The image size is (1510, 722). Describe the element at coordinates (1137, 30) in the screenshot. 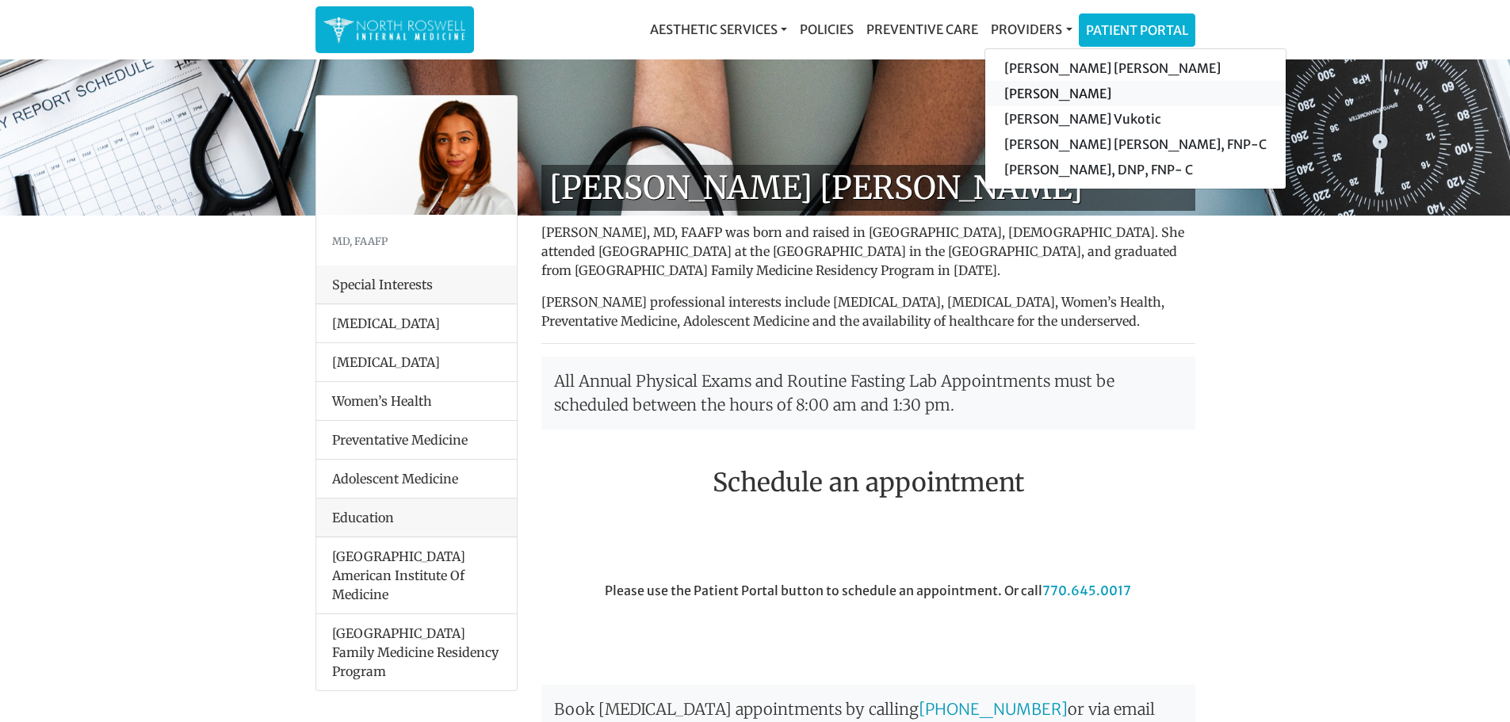

I see `a: Patient Portal` at that location.